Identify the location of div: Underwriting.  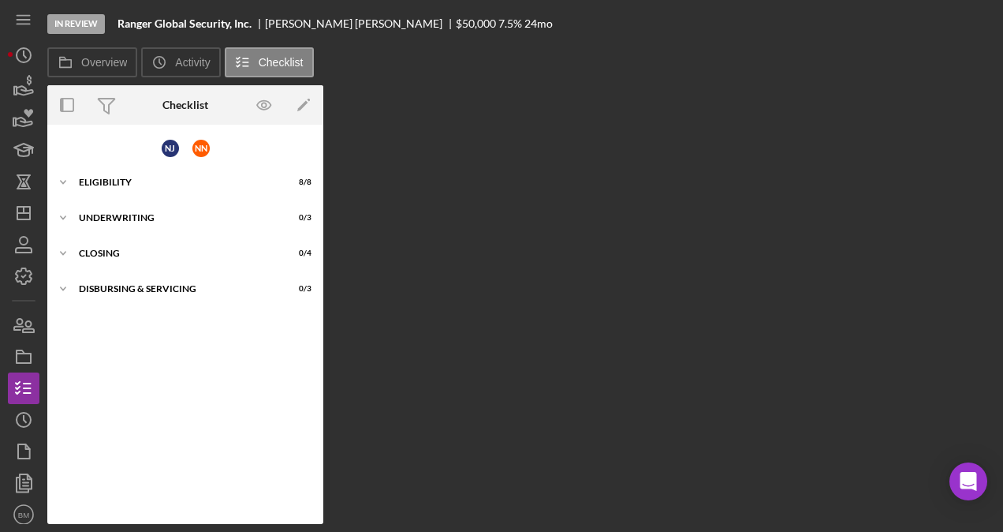
(175, 218).